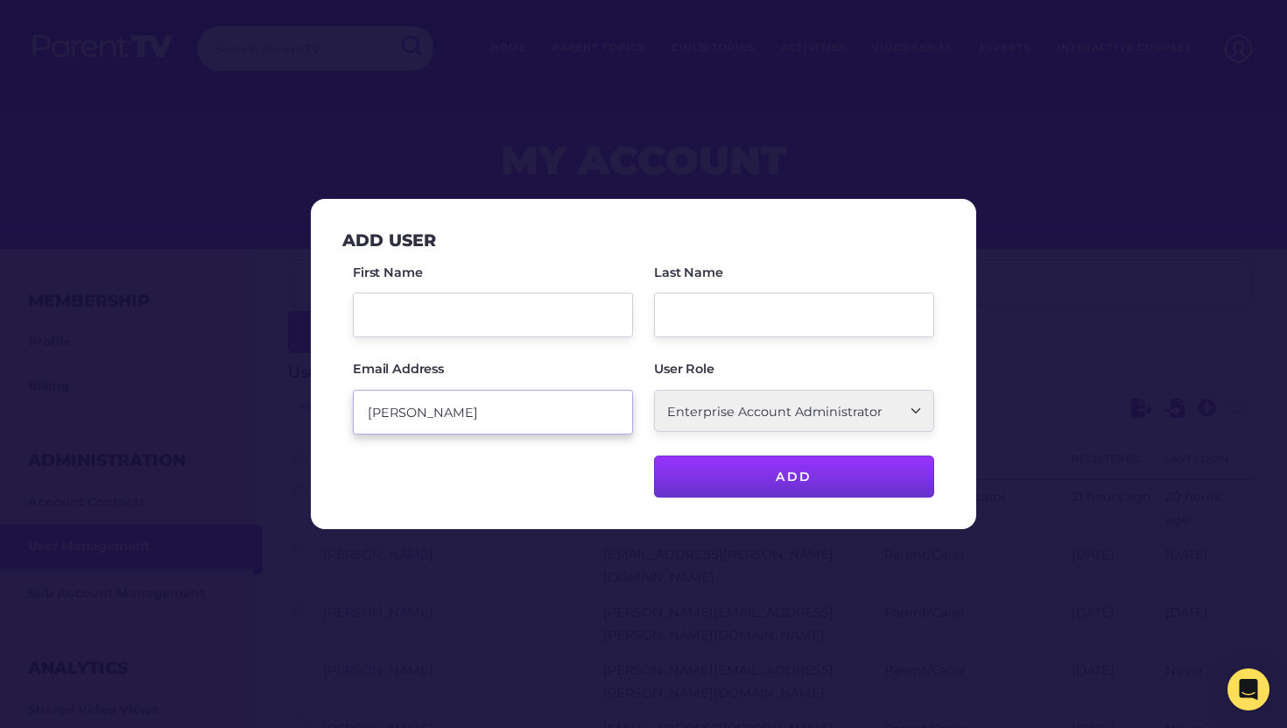  Describe the element at coordinates (794, 476) in the screenshot. I see `input: Add` at that location.